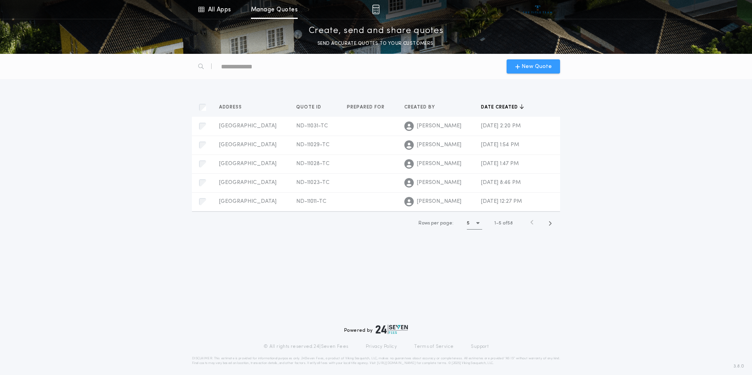 This screenshot has height=375, width=752. I want to click on a: Terms of Service, so click(434, 347).